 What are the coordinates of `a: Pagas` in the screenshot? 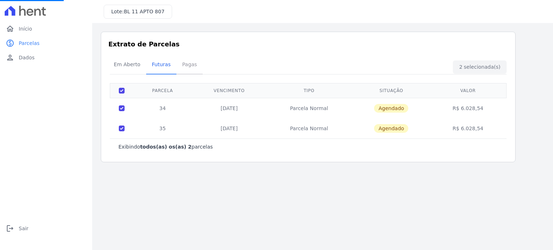 It's located at (189, 65).